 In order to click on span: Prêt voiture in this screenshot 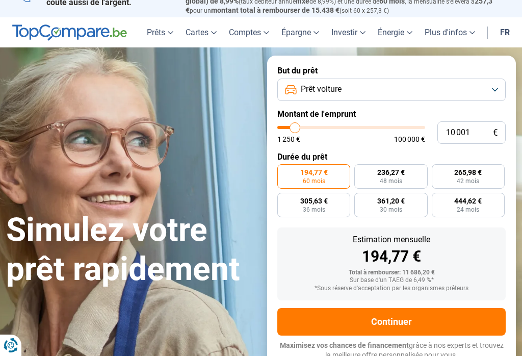, I will do `click(321, 89)`.